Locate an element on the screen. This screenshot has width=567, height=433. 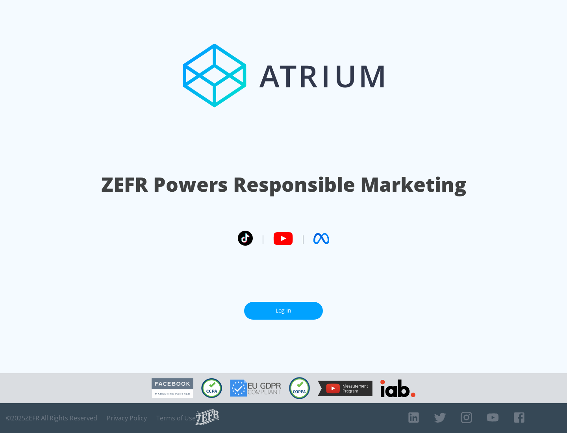
img: GDPR Compliant is located at coordinates (256, 388).